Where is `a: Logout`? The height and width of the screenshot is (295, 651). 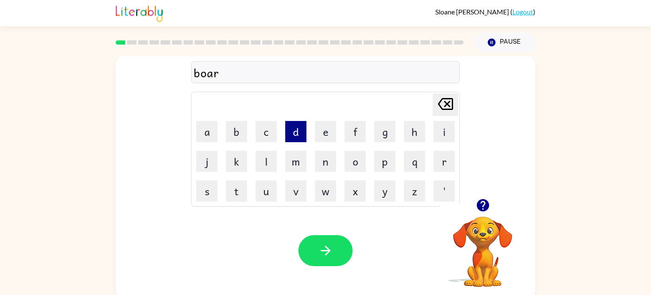
a: Logout is located at coordinates (523, 11).